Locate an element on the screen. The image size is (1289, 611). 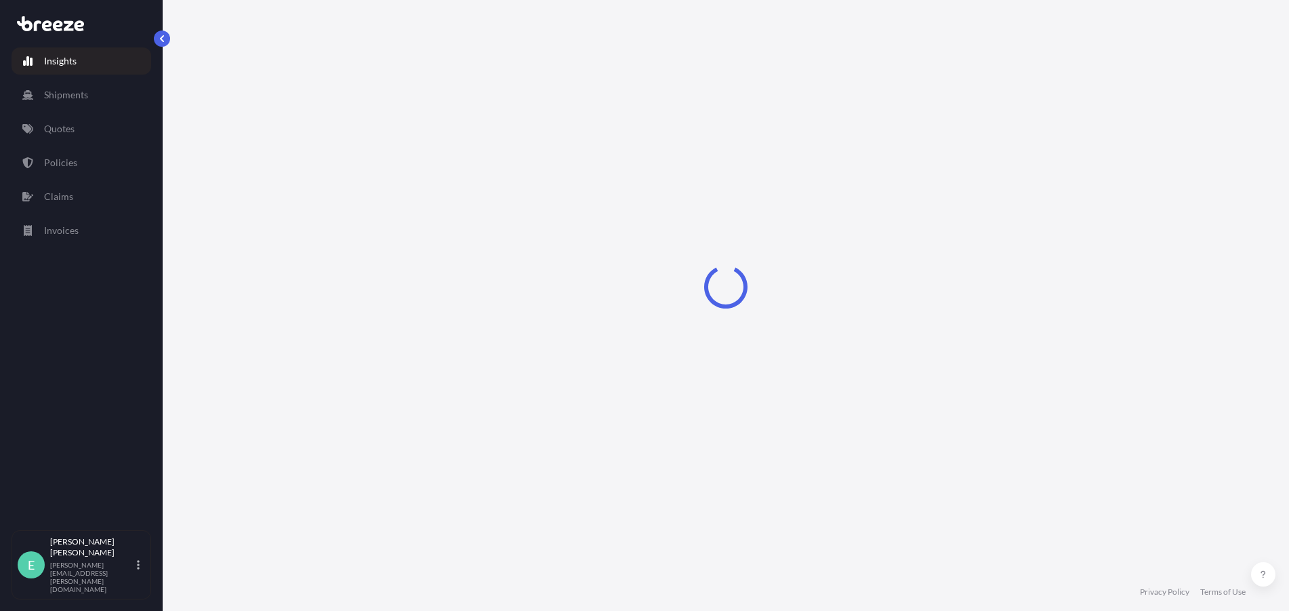
p: Terms of Use is located at coordinates (1223, 592).